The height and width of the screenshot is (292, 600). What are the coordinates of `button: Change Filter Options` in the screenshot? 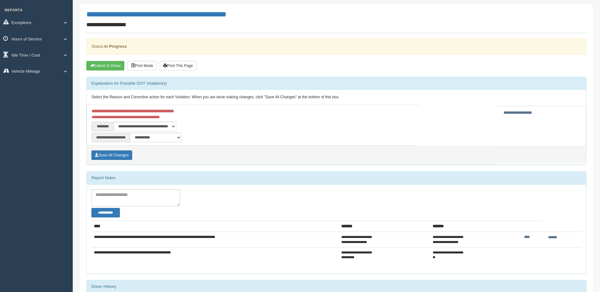 It's located at (106, 213).